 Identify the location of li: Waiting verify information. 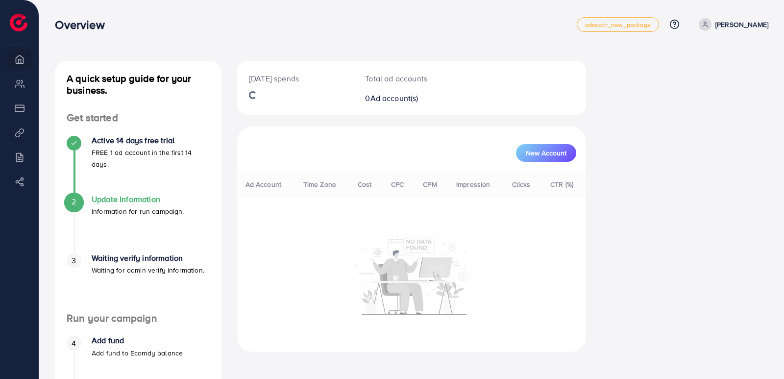
(138, 283).